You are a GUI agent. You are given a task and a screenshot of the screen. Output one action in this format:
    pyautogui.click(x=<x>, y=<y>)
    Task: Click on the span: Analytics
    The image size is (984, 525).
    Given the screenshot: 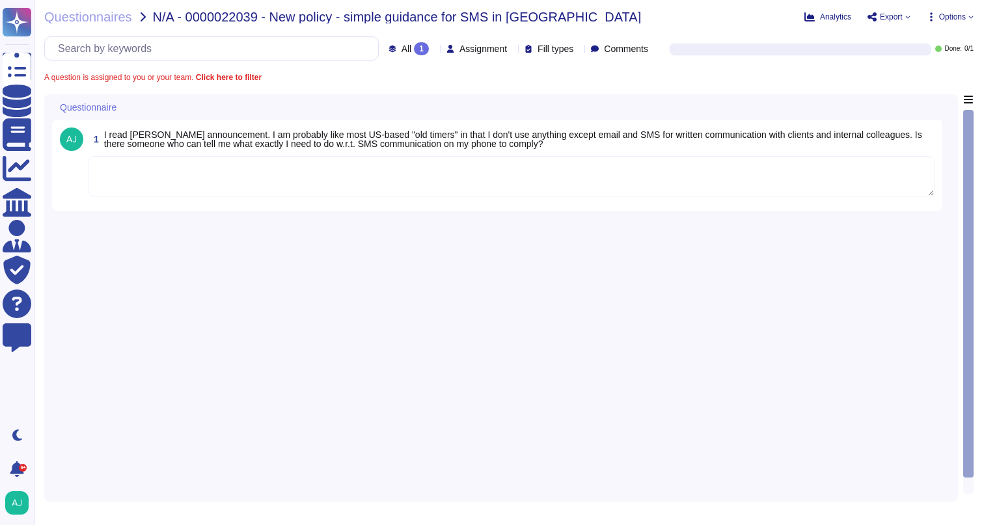 What is the action you would take?
    pyautogui.click(x=836, y=17)
    